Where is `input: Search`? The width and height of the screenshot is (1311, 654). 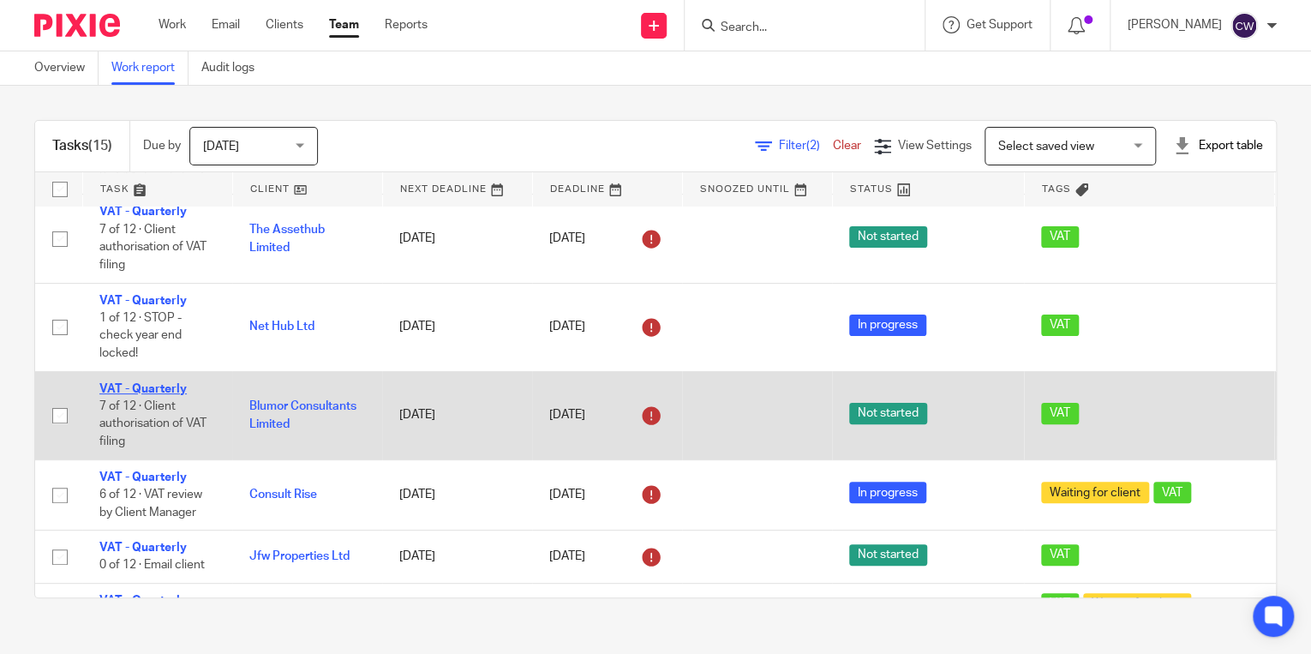 input: Search is located at coordinates (796, 28).